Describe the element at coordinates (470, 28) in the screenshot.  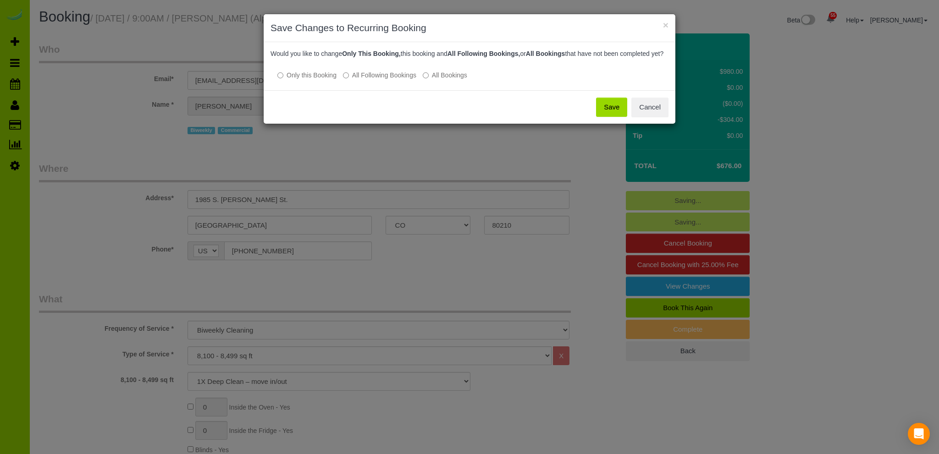
I see `h3: Save Changes to Recurring Booking` at that location.